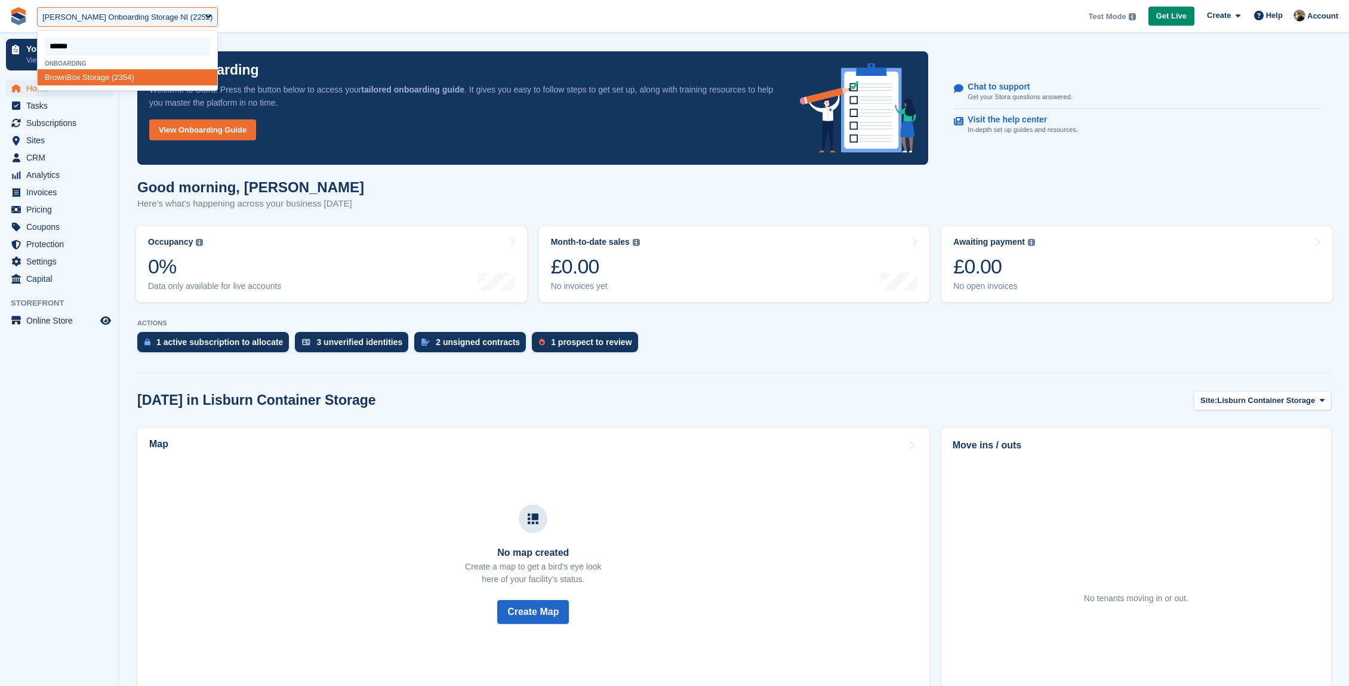 This screenshot has height=686, width=1349. What do you see at coordinates (533, 573) in the screenshot?
I see `p: Create a map to get a bird's eye look here of your facility's status.` at bounding box center [533, 573].